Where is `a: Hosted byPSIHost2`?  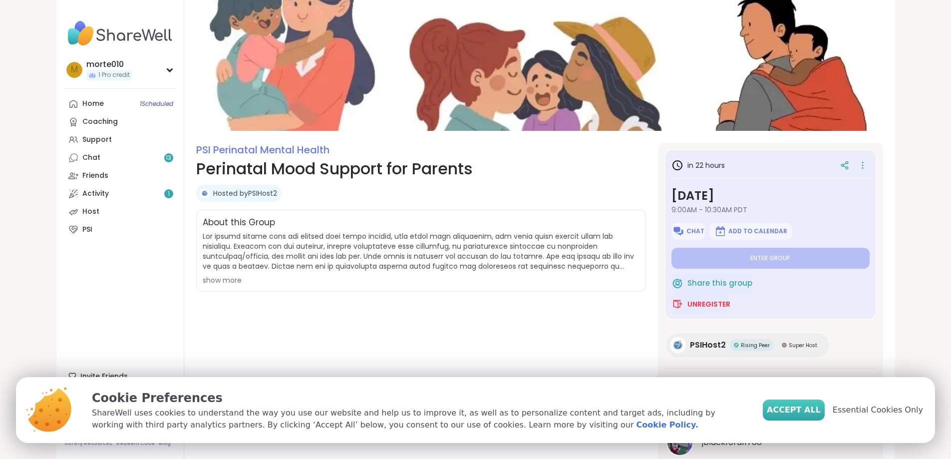
a: Hosted byPSIHost2 is located at coordinates (245, 193).